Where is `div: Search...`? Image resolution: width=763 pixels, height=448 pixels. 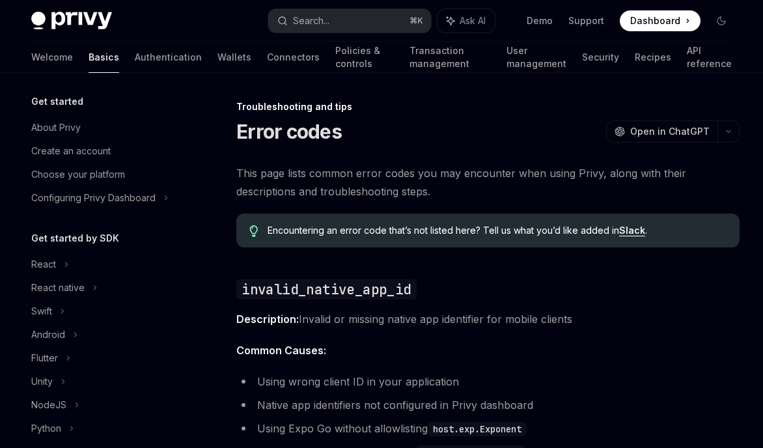
div: Search... is located at coordinates (311, 21).